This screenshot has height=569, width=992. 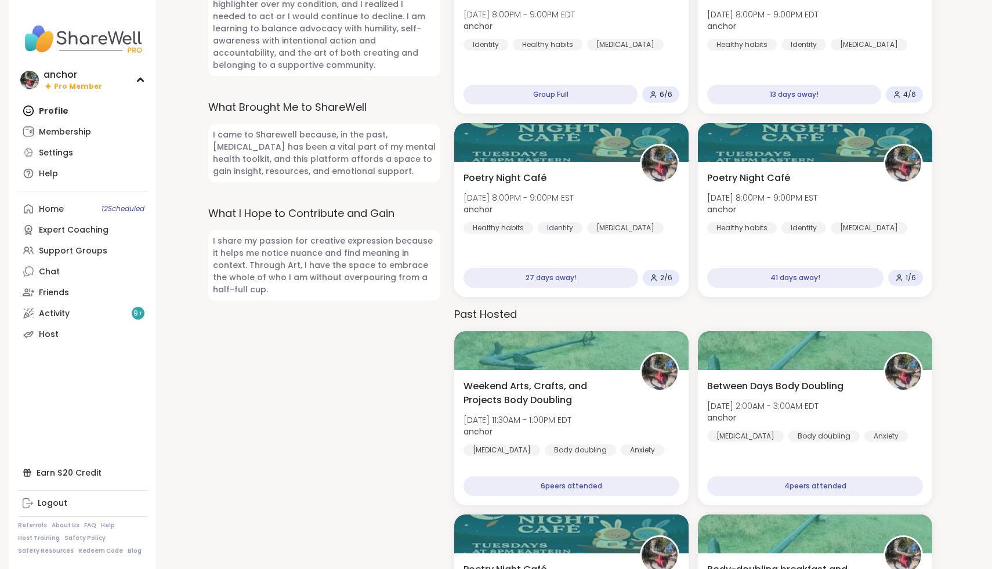 I want to click on span: 12 Scheduled, so click(x=123, y=209).